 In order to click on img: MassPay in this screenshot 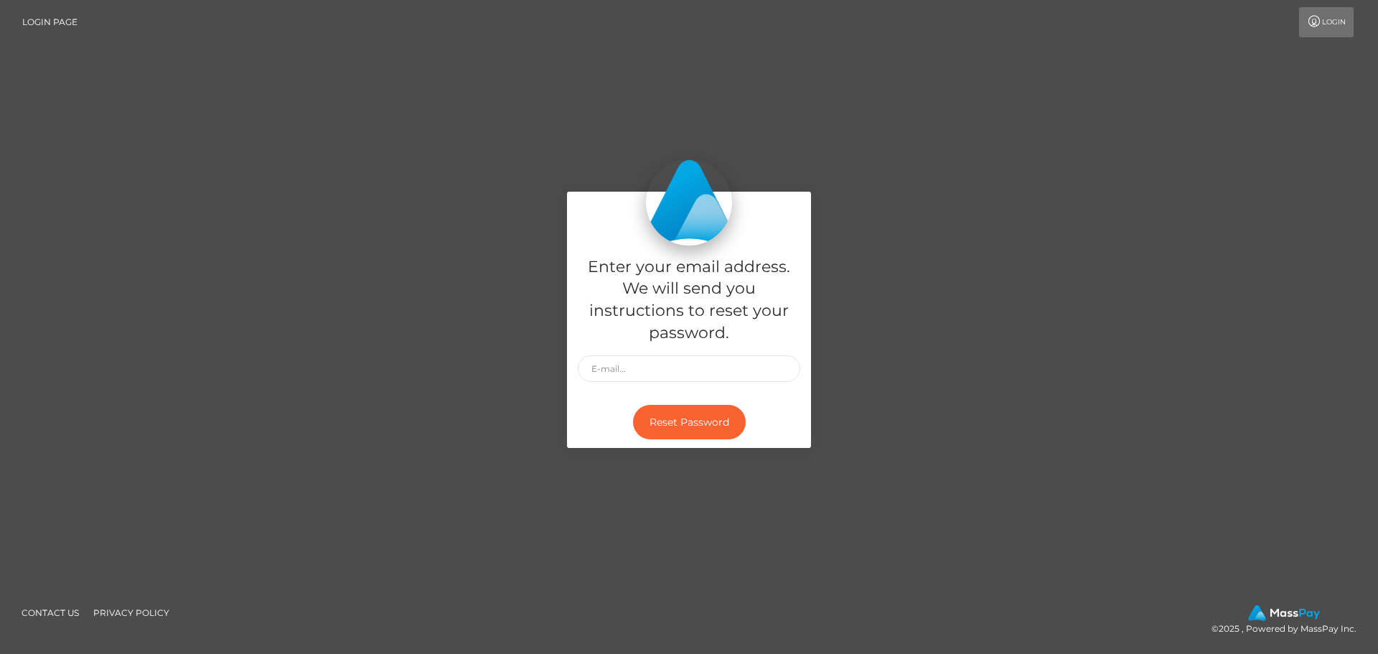, I will do `click(1284, 613)`.